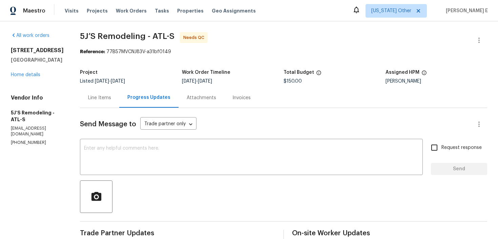 The height and width of the screenshot is (239, 498). What do you see at coordinates (25, 75) in the screenshot?
I see `a: Home details` at bounding box center [25, 75].